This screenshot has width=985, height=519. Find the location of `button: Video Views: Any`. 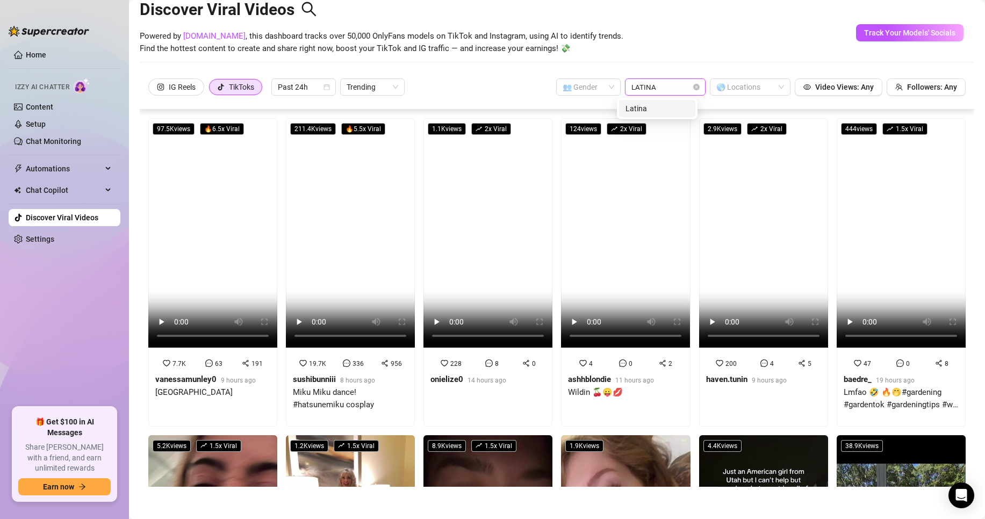

button: Video Views: Any is located at coordinates (839, 87).